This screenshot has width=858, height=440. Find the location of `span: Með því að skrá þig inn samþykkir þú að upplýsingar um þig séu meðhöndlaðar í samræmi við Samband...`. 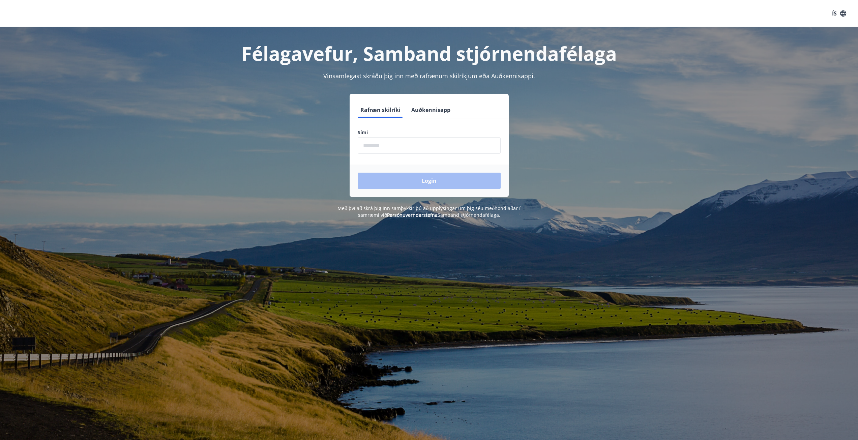

span: Með því að skrá þig inn samþykkir þú að upplýsingar um þig séu meðhöndlaðar í samræmi við Samband... is located at coordinates (429, 211).